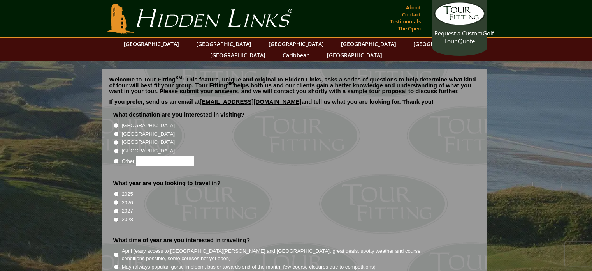 Image resolution: width=592 pixels, height=271 pixels. I want to click on label: 2025, so click(127, 194).